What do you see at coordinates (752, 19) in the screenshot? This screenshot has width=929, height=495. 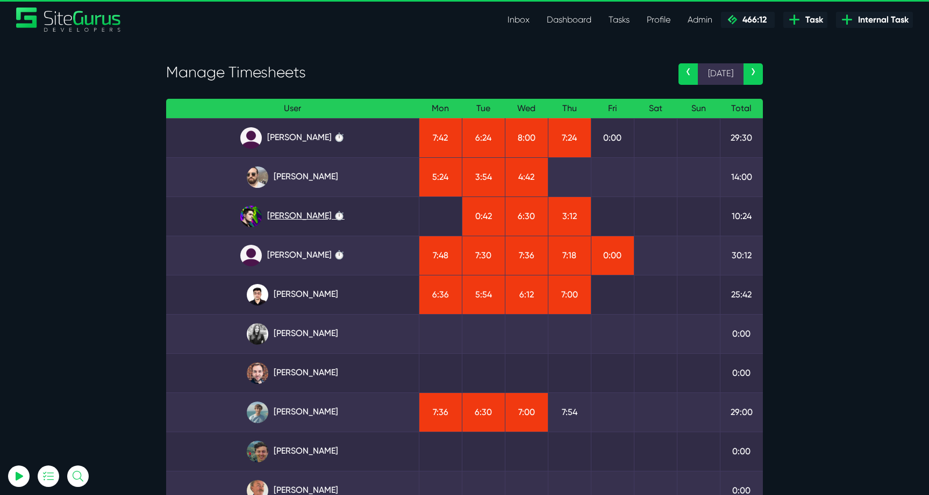 I see `span: 466:12` at bounding box center [752, 19].